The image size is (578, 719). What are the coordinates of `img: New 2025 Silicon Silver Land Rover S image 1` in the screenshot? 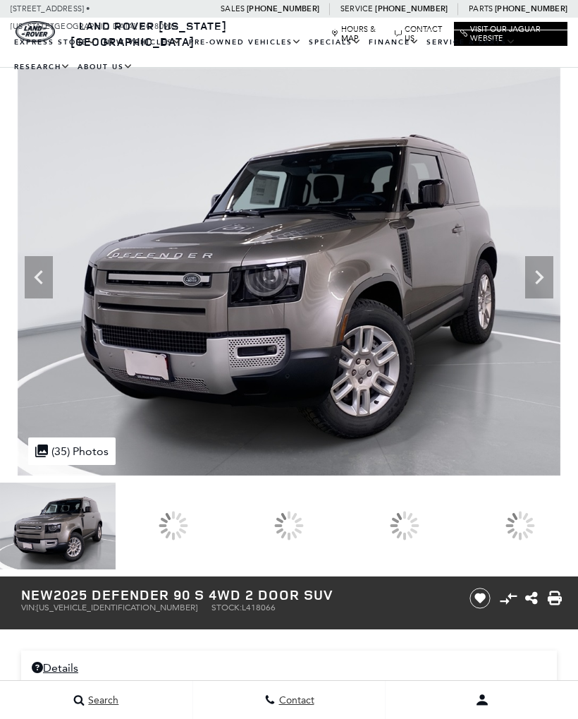 It's located at (289, 272).